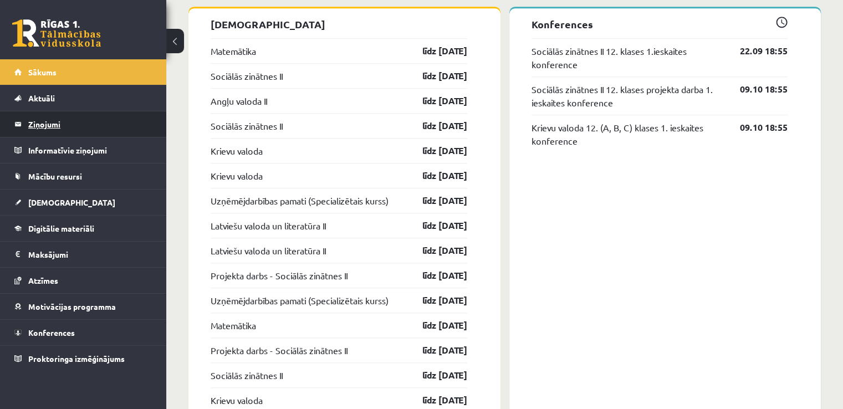 This screenshot has height=409, width=843. Describe the element at coordinates (627, 58) in the screenshot. I see `a: Sociālās zinātnes II 12. klases 1.ieskaites konference` at that location.